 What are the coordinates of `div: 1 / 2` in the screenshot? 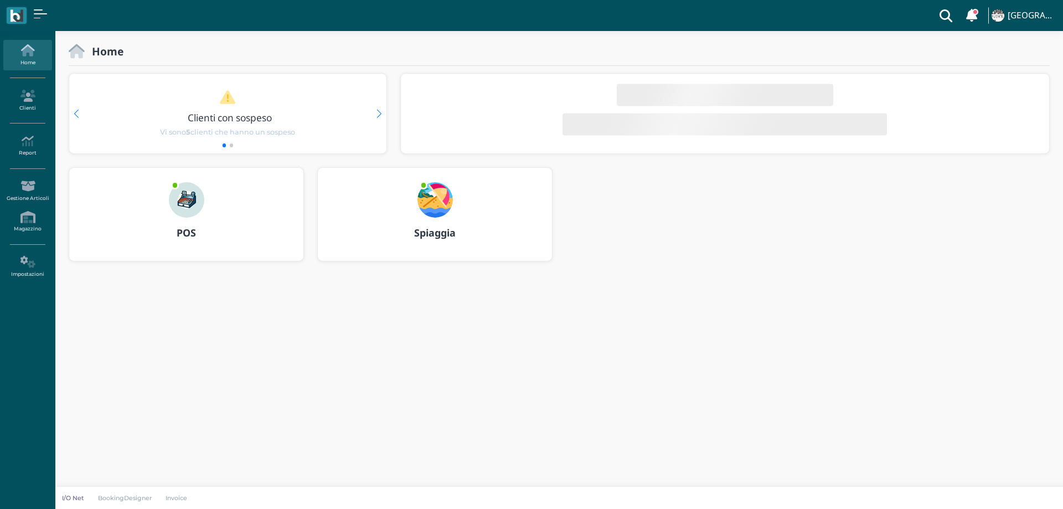 It's located at (228, 114).